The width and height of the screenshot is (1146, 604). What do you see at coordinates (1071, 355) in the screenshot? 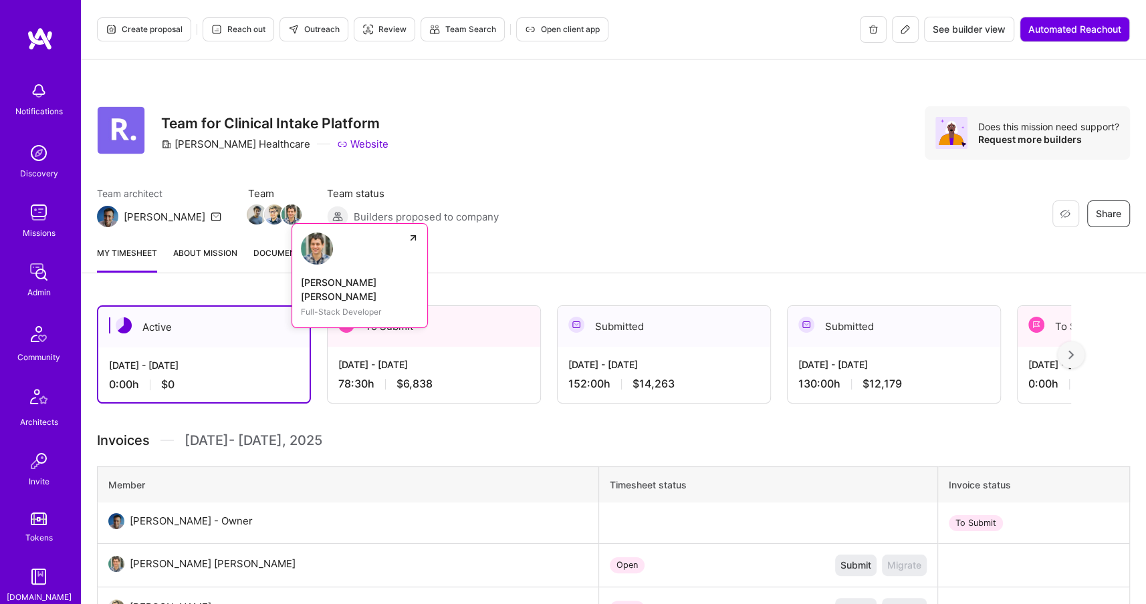
I see `img: right` at bounding box center [1071, 355].